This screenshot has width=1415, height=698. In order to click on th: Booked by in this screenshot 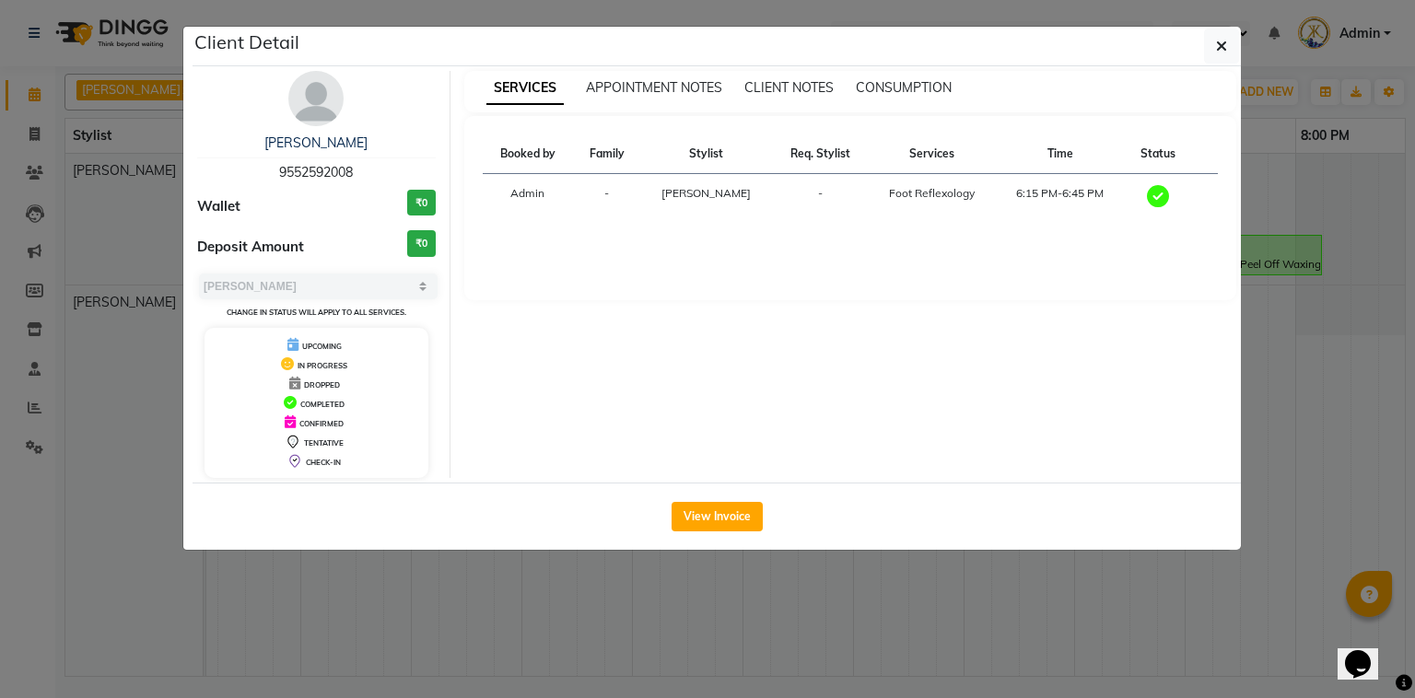, I will do `click(528, 154)`.